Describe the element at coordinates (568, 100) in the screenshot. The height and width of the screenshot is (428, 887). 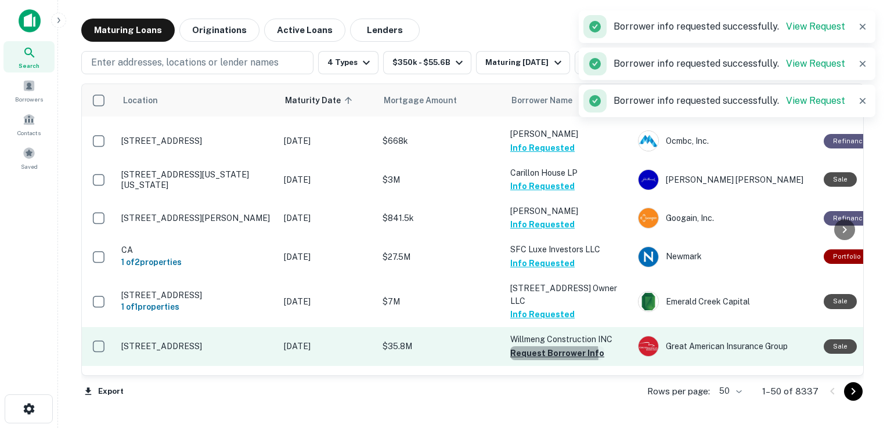
I see `th: Borrower Name` at that location.